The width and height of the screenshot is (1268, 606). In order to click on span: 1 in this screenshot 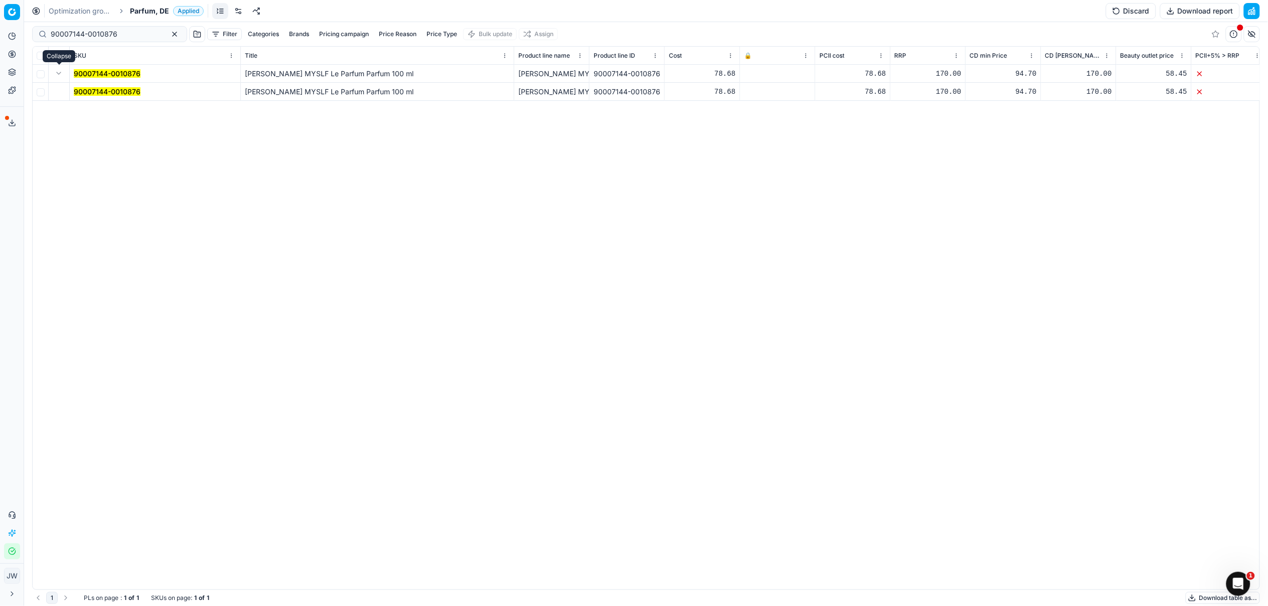, I will do `click(1251, 576)`.